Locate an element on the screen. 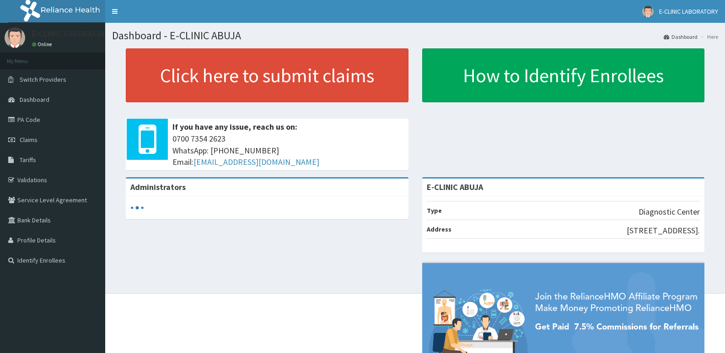  strong: E-CLINIC ABUJA is located at coordinates (454, 187).